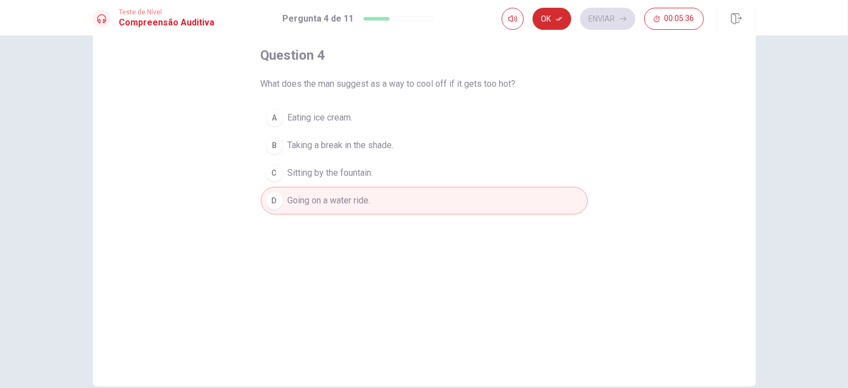 Image resolution: width=848 pixels, height=388 pixels. What do you see at coordinates (167, 12) in the screenshot?
I see `span: Teste de Nível` at bounding box center [167, 12].